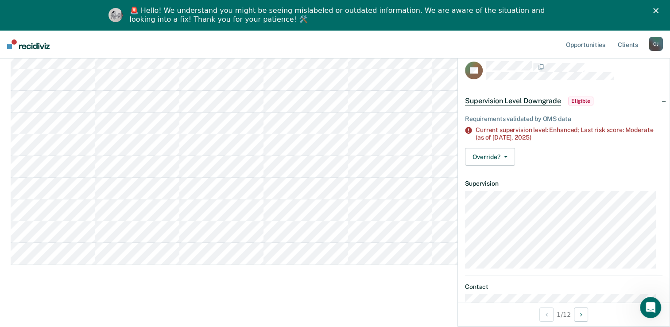 The height and width of the screenshot is (327, 670). Describe the element at coordinates (655, 44) in the screenshot. I see `div: C J` at that location.